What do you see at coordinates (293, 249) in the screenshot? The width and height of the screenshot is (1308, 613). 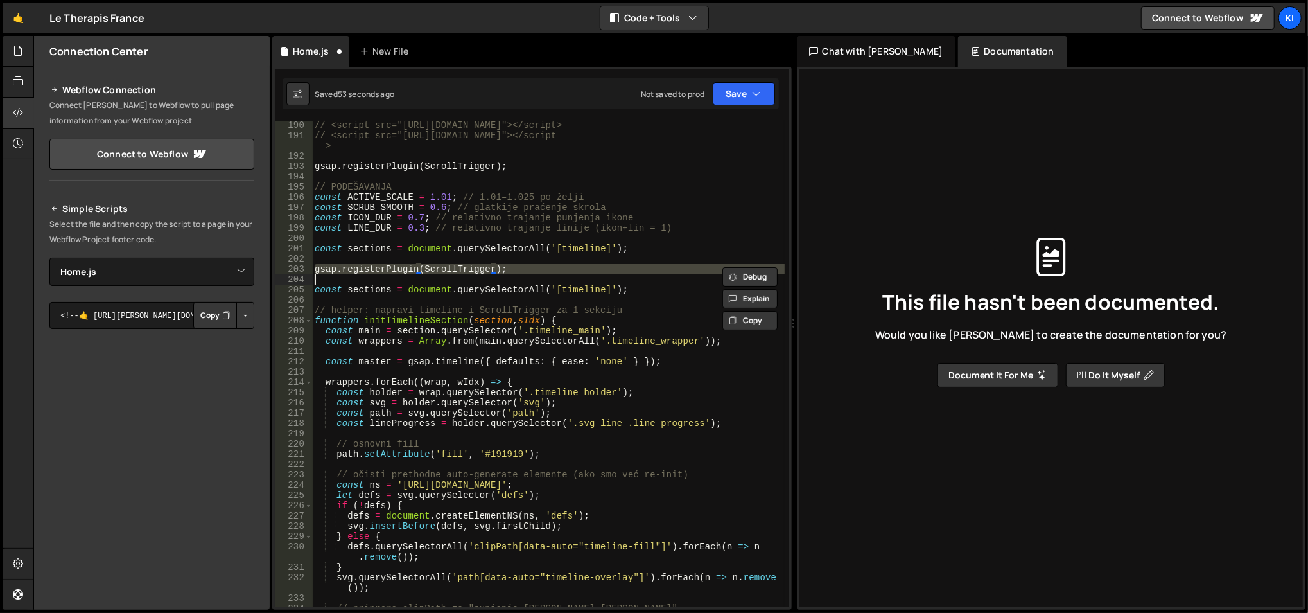 I see `div: 201` at bounding box center [293, 249].